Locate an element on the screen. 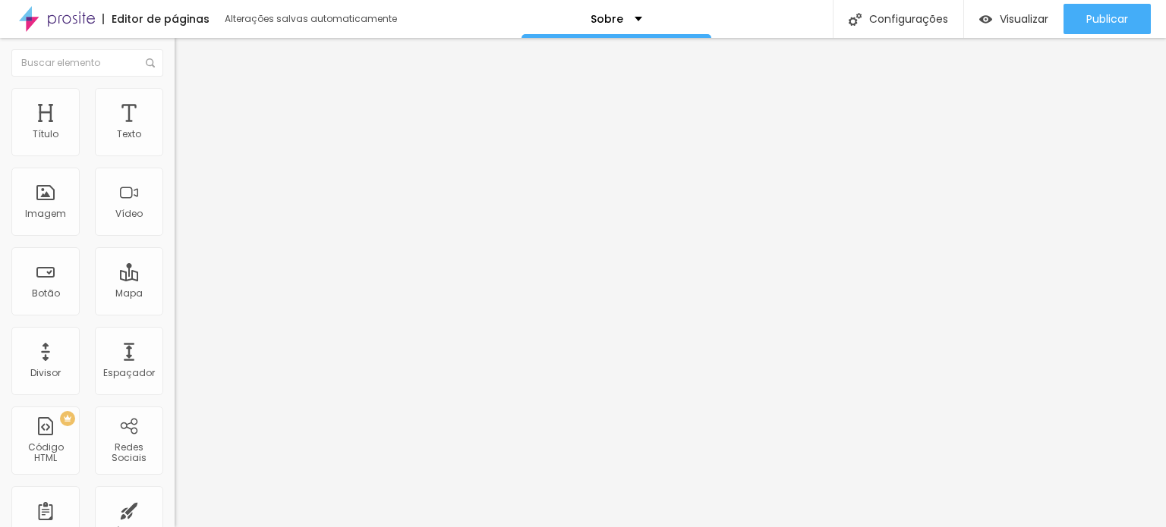 The image size is (1166, 527). font: Texto is located at coordinates (129, 134).